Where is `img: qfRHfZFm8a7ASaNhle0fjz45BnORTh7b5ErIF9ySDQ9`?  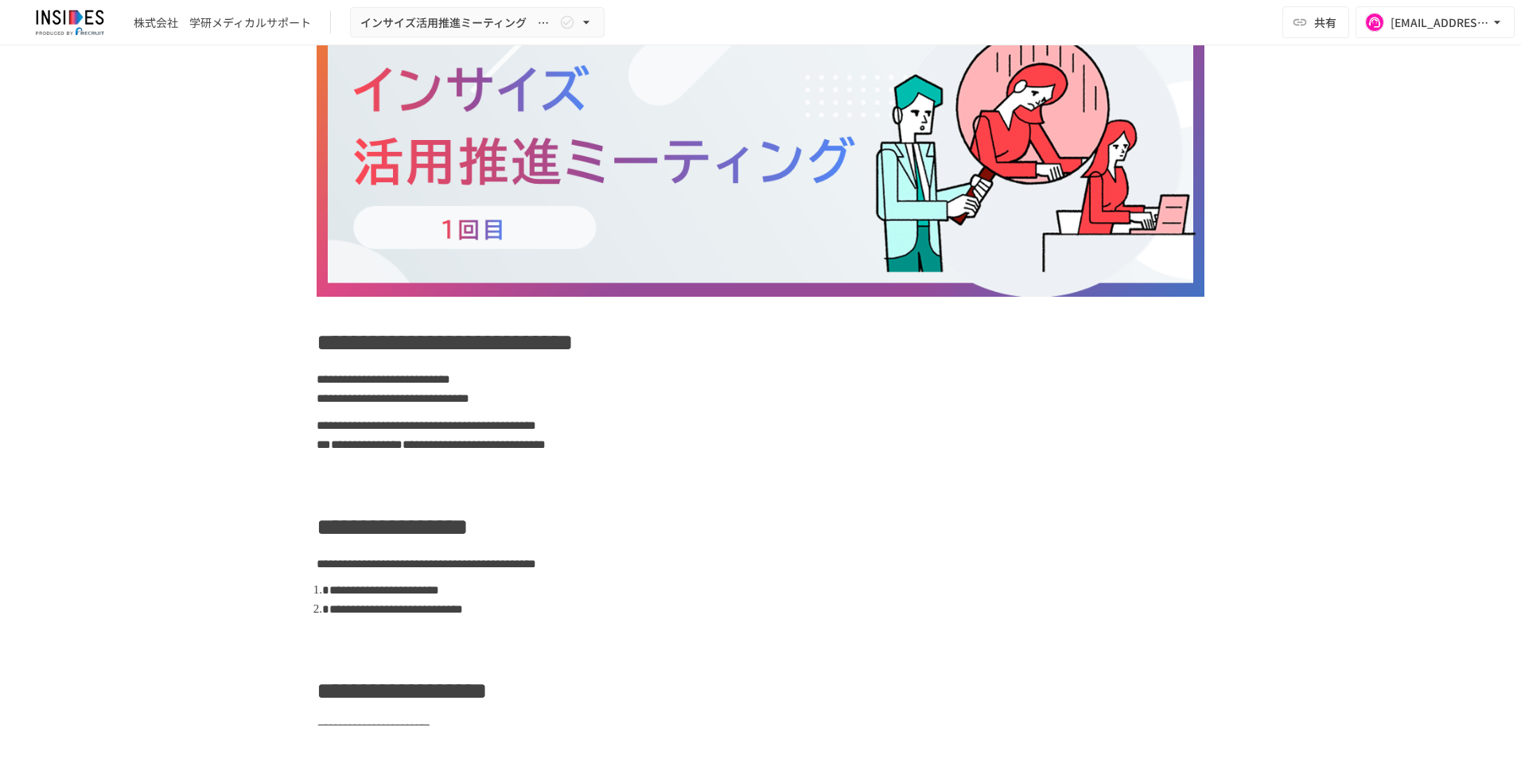 img: qfRHfZFm8a7ASaNhle0fjz45BnORTh7b5ErIF9ySDQ9 is located at coordinates (761, 150).